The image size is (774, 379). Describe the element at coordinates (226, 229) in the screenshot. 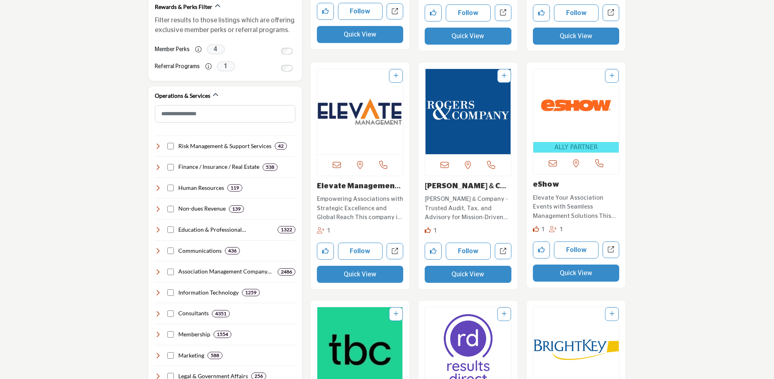

I see `h4: Education & Professional Development: Training, certification, career development, and learning s...` at that location.